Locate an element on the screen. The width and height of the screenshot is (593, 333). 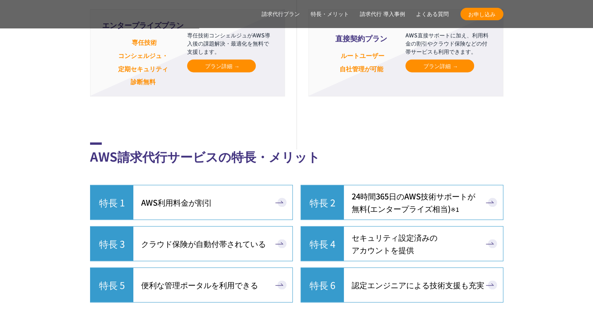
span: 特長 6 is located at coordinates (322, 285).